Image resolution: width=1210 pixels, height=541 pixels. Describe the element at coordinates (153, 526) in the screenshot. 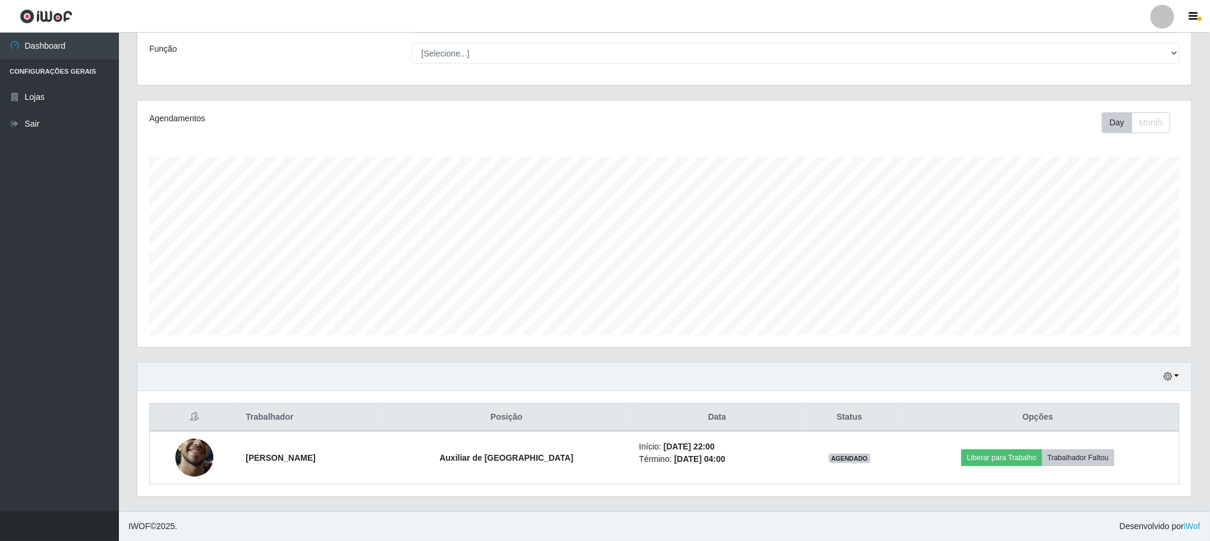

I see `span: © 2025 .` at that location.